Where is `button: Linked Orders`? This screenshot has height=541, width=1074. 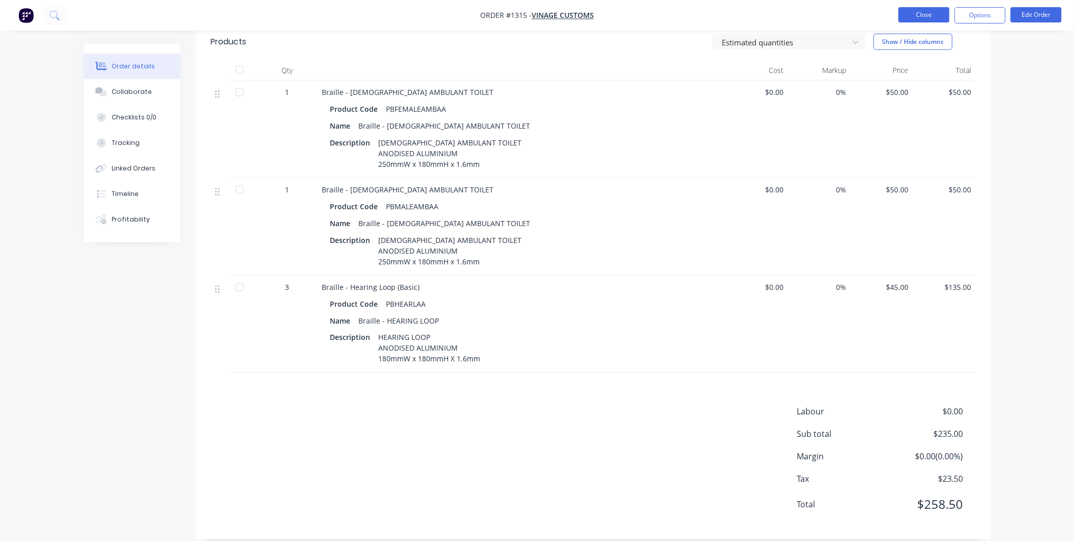
button: Linked Orders is located at coordinates (132, 168).